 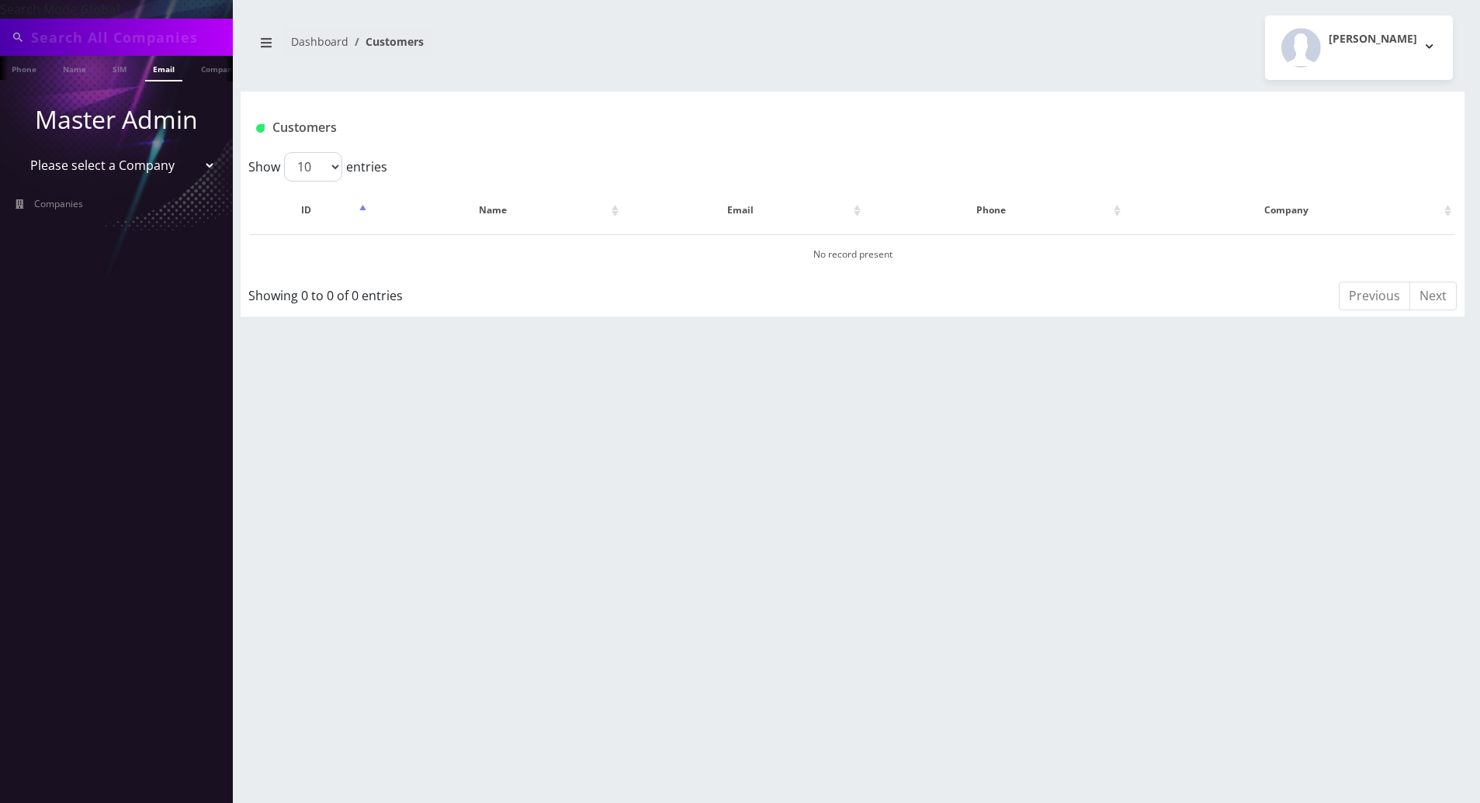 I want to click on th: Phone: activate to sort column ascending, so click(x=995, y=210).